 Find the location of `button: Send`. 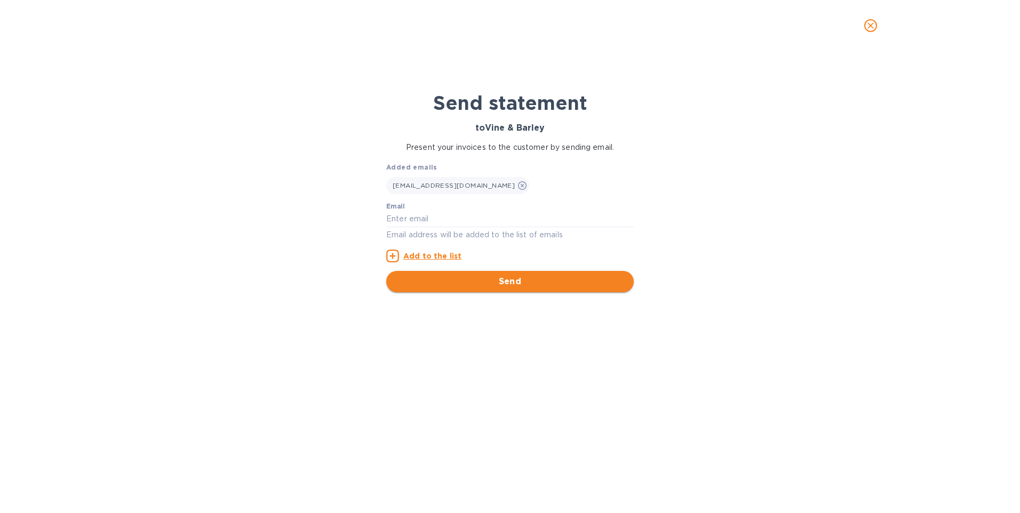

button: Send is located at coordinates (510, 282).